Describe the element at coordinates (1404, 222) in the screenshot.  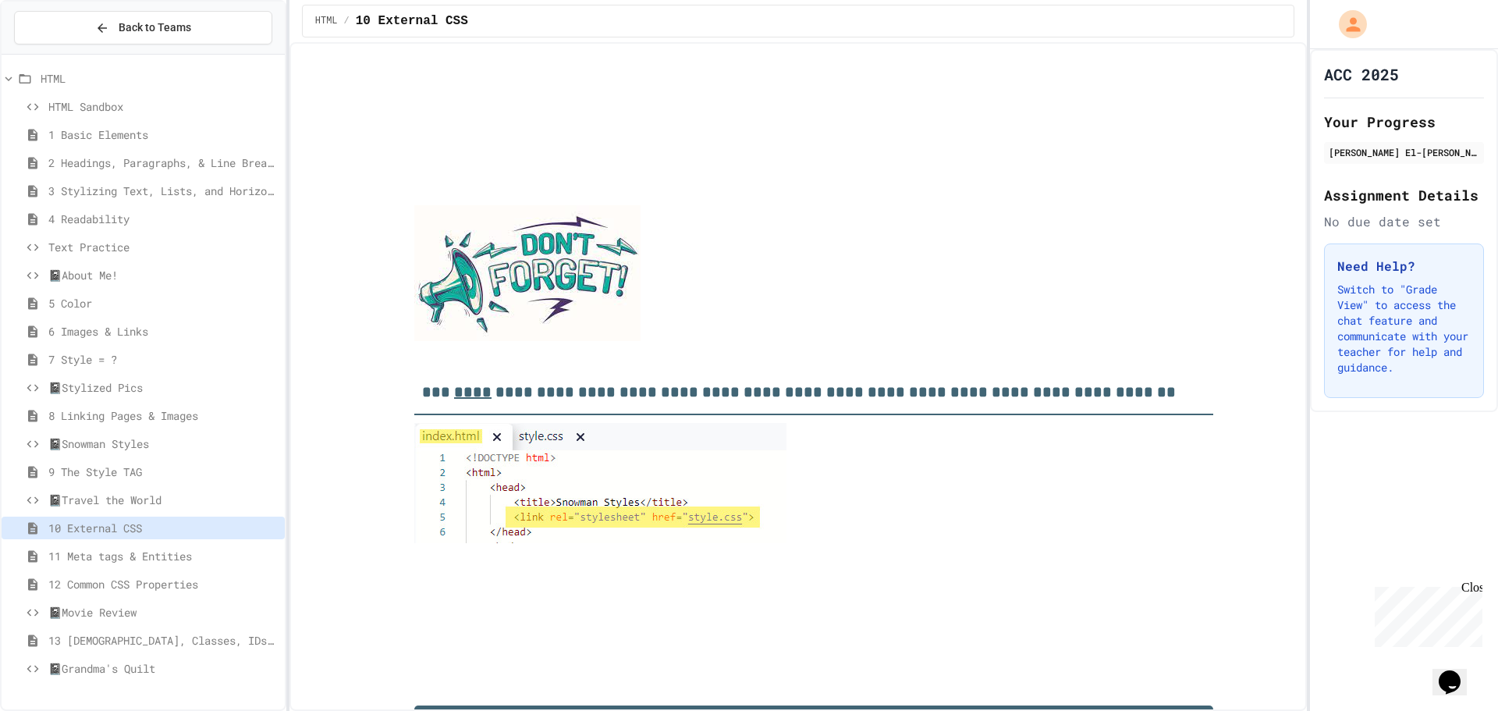
I see `div: No due date set` at that location.